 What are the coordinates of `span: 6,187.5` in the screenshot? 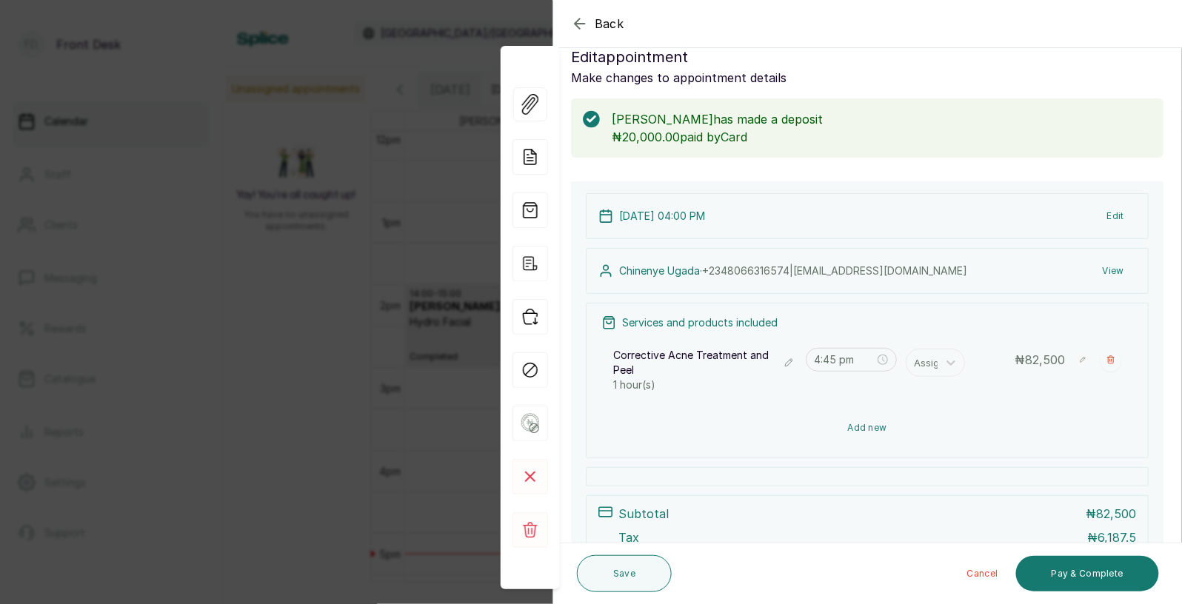 It's located at (1117, 538).